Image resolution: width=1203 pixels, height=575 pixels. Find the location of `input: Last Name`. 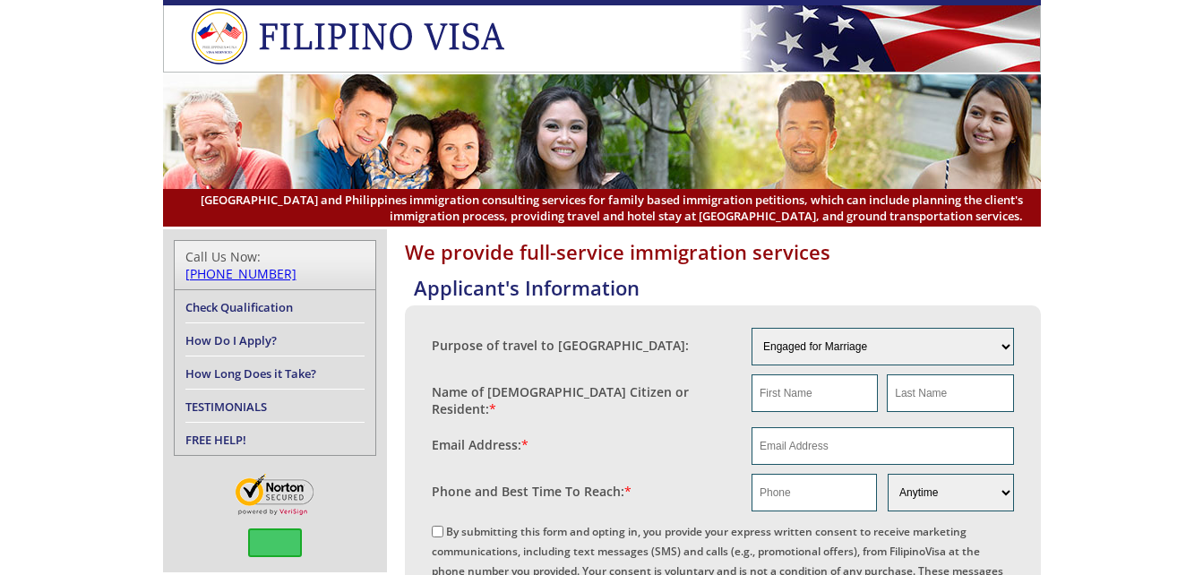

input: Last Name is located at coordinates (950, 393).